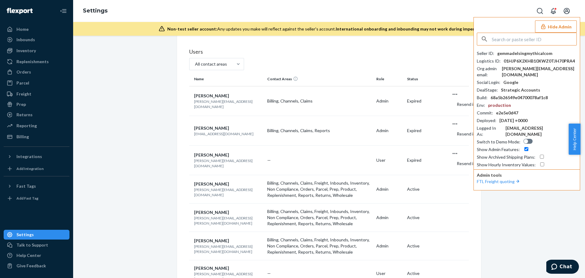 Image resolution: width=585 pixels, height=278 pixels. What do you see at coordinates (499, 105) in the screenshot?
I see `div: production` at bounding box center [499, 105].